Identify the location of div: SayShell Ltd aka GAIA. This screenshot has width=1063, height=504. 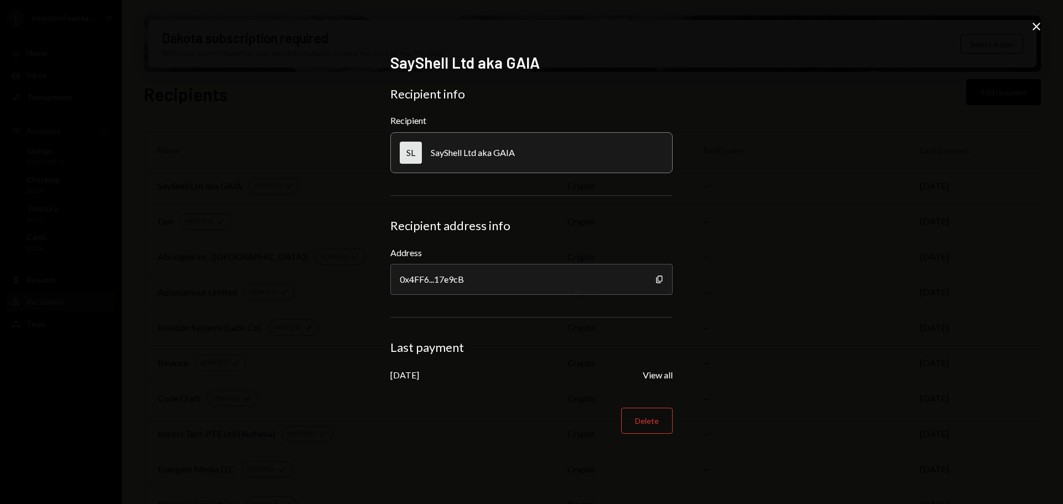
(473, 152).